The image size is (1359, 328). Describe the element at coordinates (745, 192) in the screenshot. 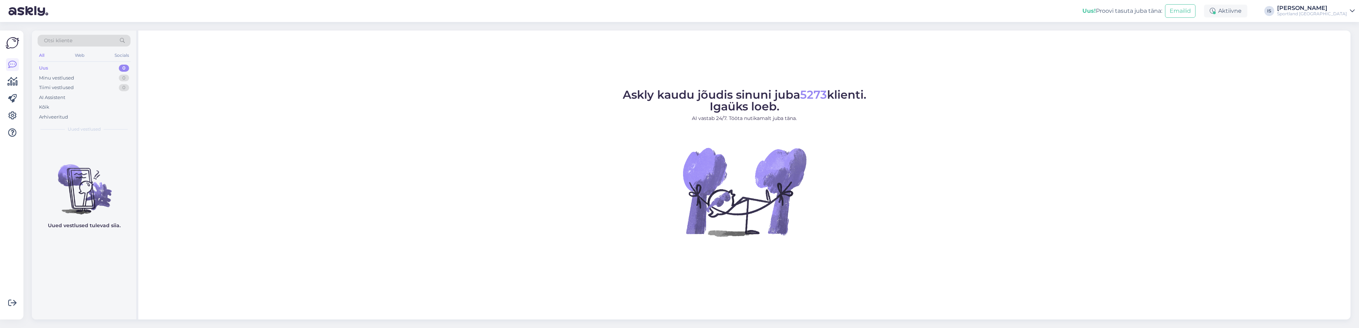

I see `img: No Chat active` at that location.